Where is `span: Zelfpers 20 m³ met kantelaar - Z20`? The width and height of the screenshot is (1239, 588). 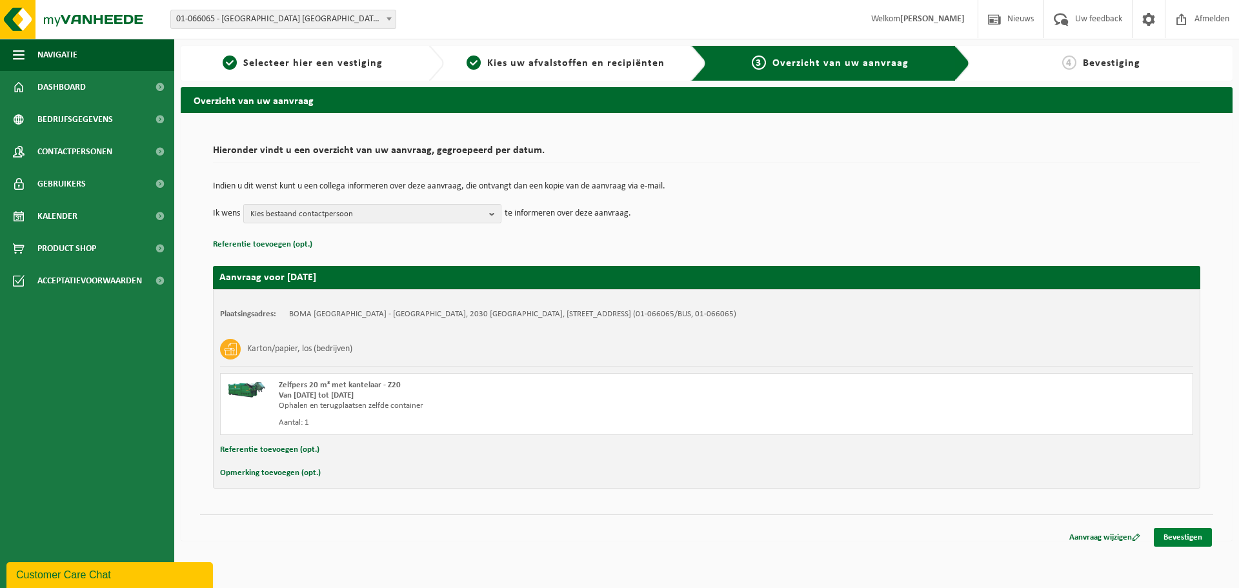 span: Zelfpers 20 m³ met kantelaar - Z20 is located at coordinates (339, 385).